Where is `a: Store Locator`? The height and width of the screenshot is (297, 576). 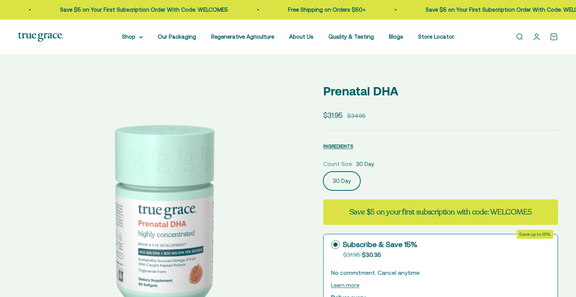 a: Store Locator is located at coordinates (436, 36).